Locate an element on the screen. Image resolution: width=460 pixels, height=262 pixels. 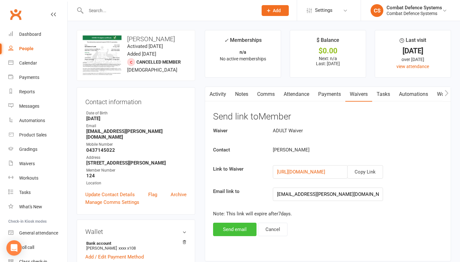
div: Product Sales is located at coordinates (33, 135).